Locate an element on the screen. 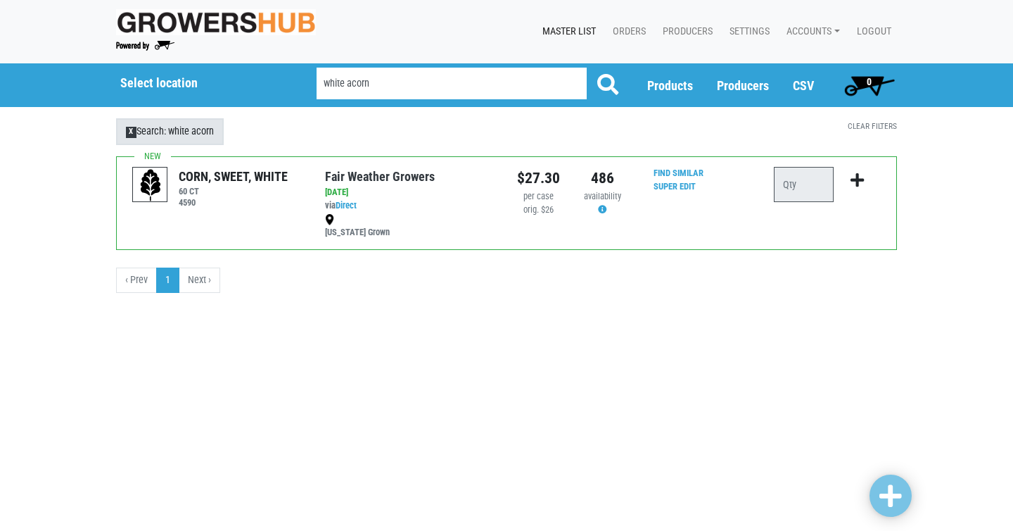 The height and width of the screenshot is (531, 1013). h6: 4590 is located at coordinates (233, 202).